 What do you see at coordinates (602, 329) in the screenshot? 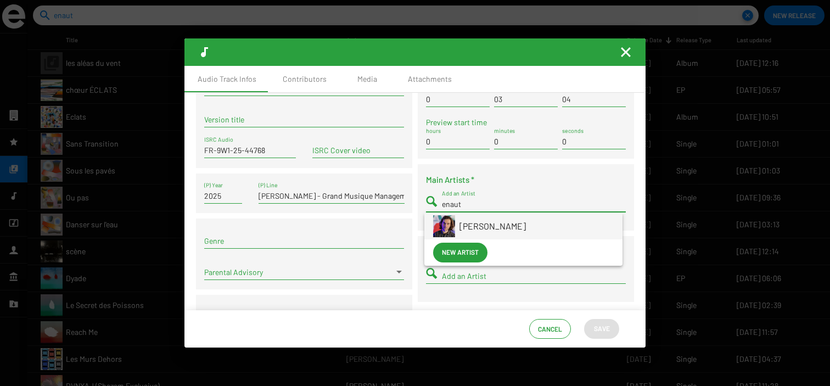
I see `button: Save` at bounding box center [602, 329].